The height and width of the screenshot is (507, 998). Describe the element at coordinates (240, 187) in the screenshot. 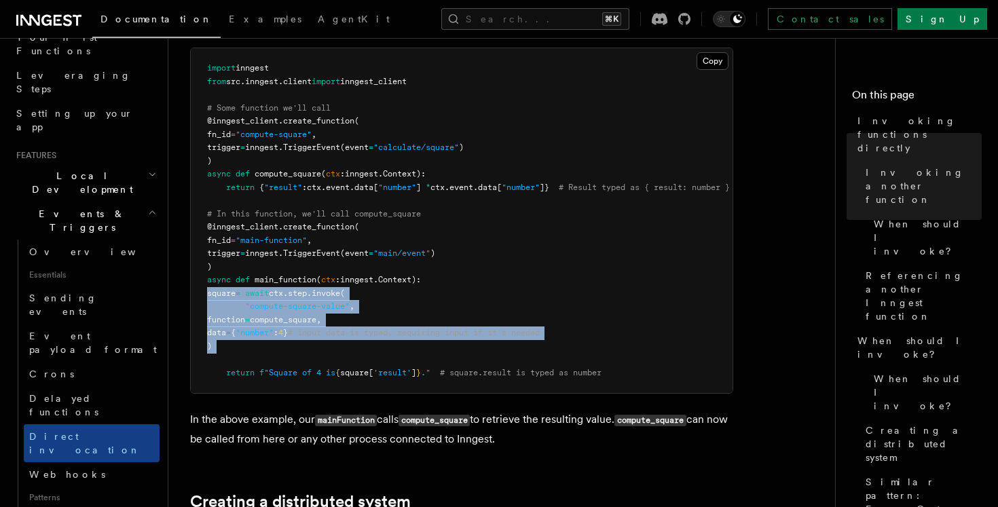

I see `span: return` at that location.